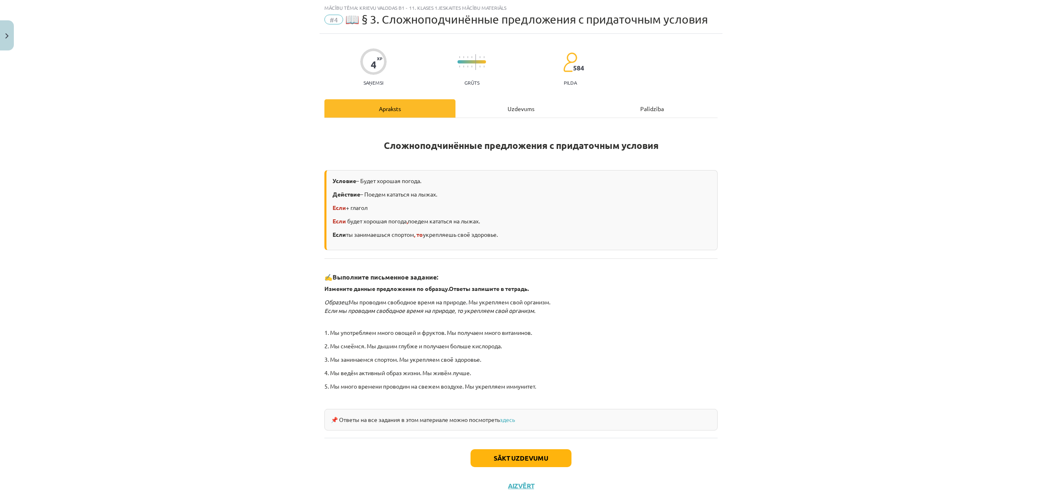 This screenshot has width=1042, height=496. I want to click on div: Uzdevums, so click(521, 108).